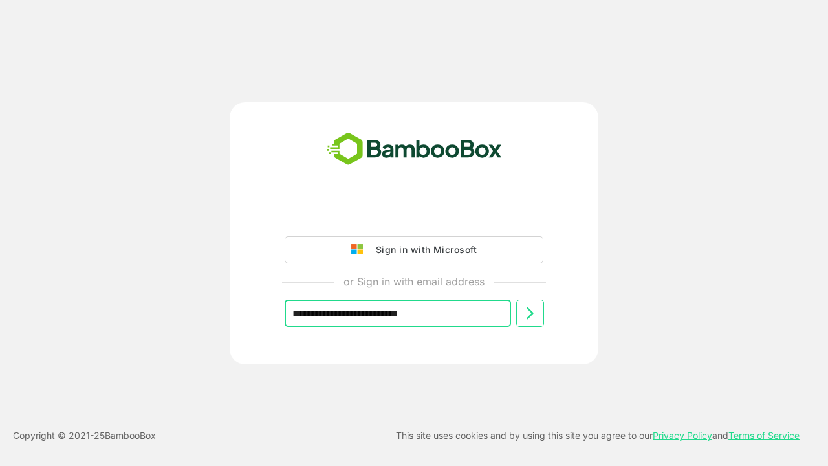 The height and width of the screenshot is (466, 828). What do you see at coordinates (414, 281) in the screenshot?
I see `p: or Sign in with email address` at bounding box center [414, 281].